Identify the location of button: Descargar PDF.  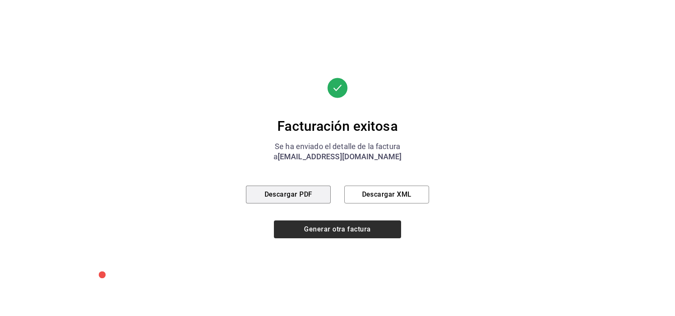
(289, 194).